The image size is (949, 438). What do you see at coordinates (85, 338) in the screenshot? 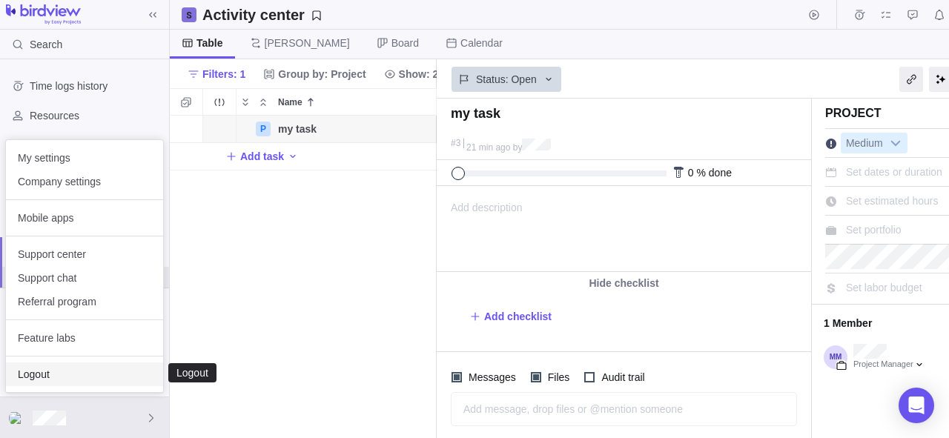
I see `a: Feature labs` at bounding box center [85, 338].